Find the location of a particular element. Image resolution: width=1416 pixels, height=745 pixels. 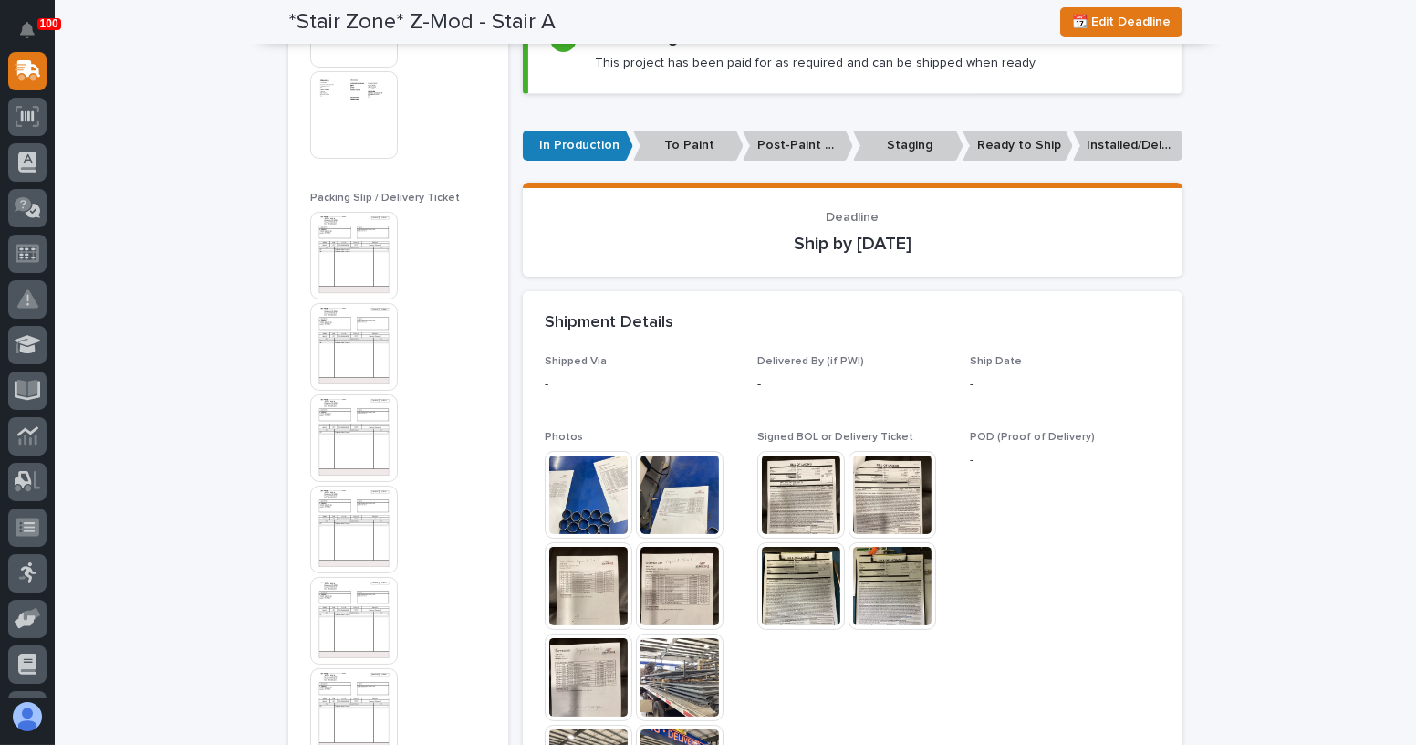

h2: *Stair Zone* Z-Mod - Stair A is located at coordinates (422, 22).